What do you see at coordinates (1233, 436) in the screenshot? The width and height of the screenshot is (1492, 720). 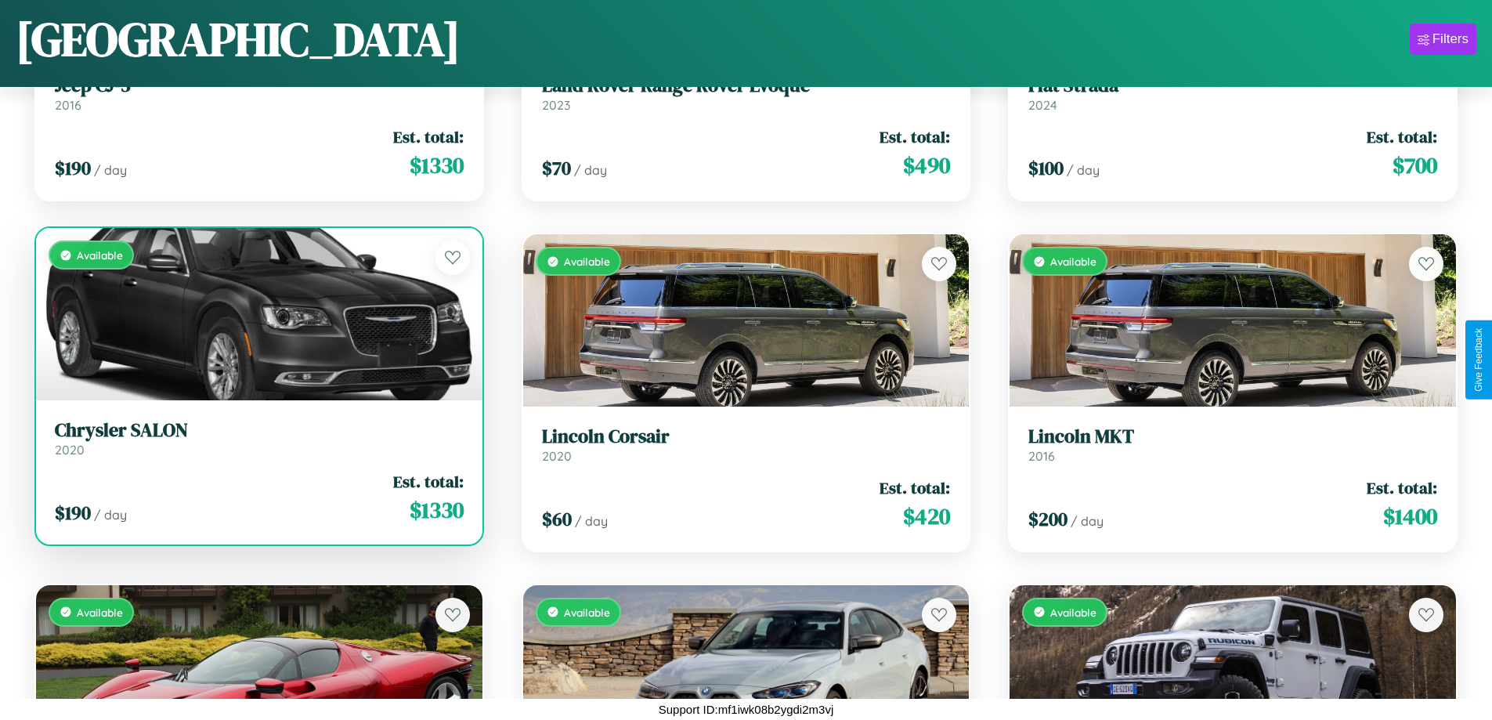 I see `h3: Lincoln MKT` at bounding box center [1233, 436].